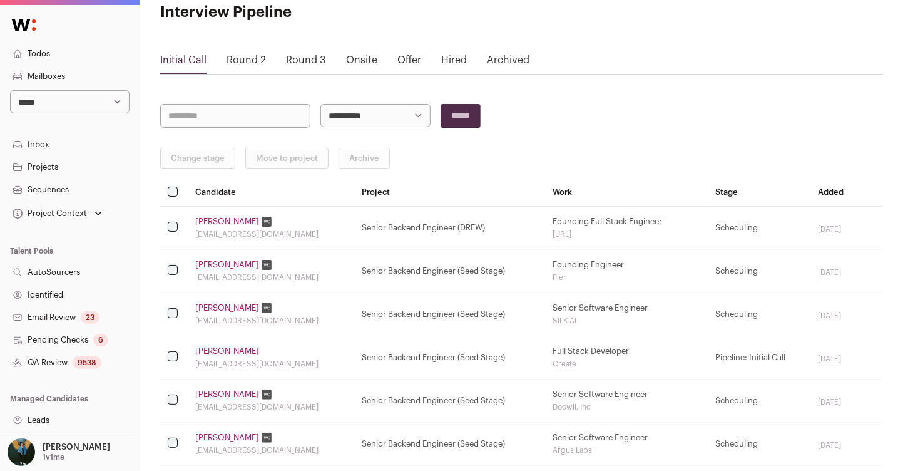 This screenshot has height=471, width=903. Describe the element at coordinates (90, 317) in the screenshot. I see `div: 23` at that location.